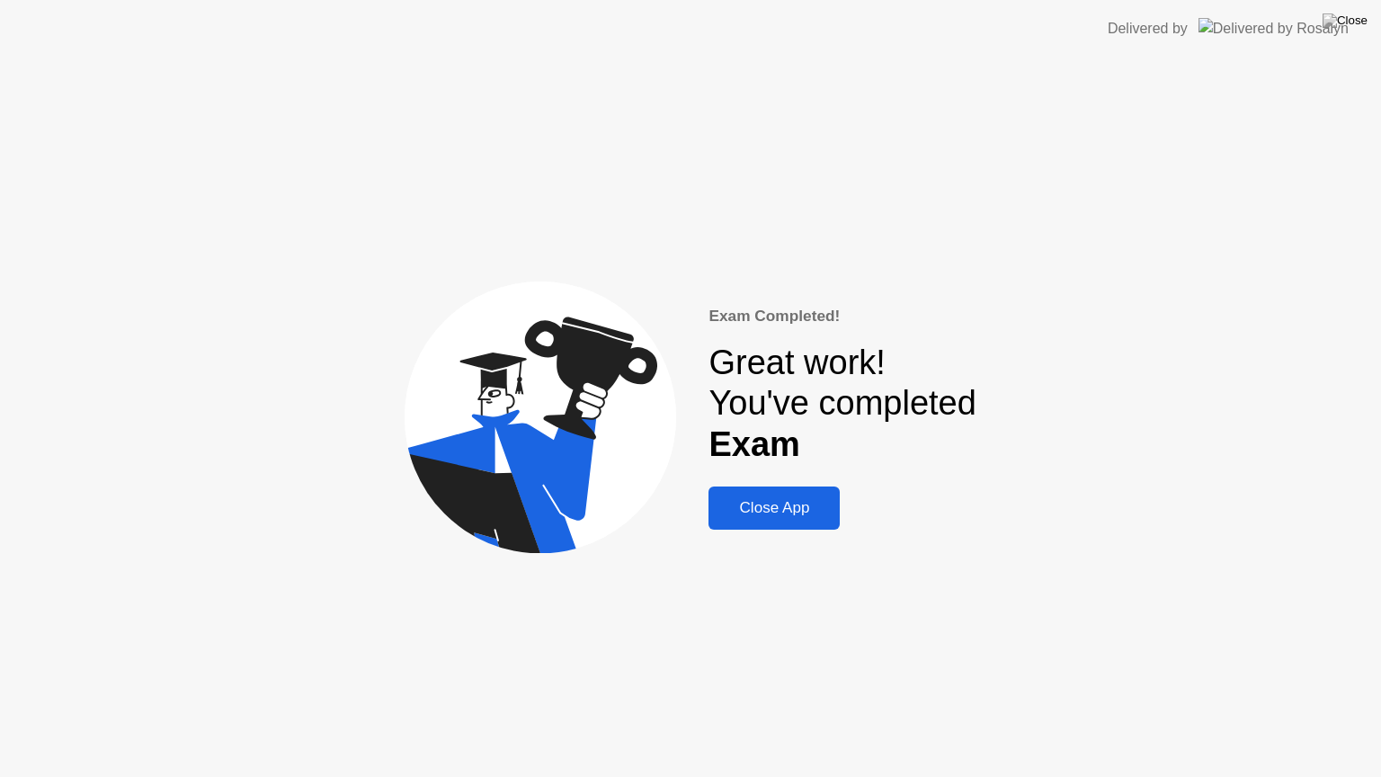 Image resolution: width=1381 pixels, height=777 pixels. Describe the element at coordinates (841, 404) in the screenshot. I see `div: Great work! You've completed` at that location.